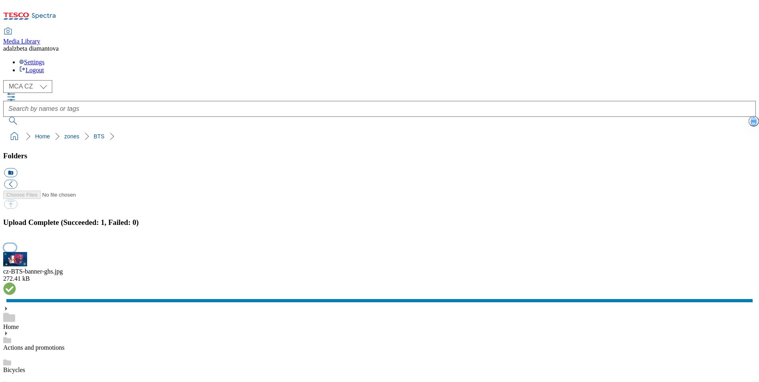  I want to click on a: home, so click(14, 136).